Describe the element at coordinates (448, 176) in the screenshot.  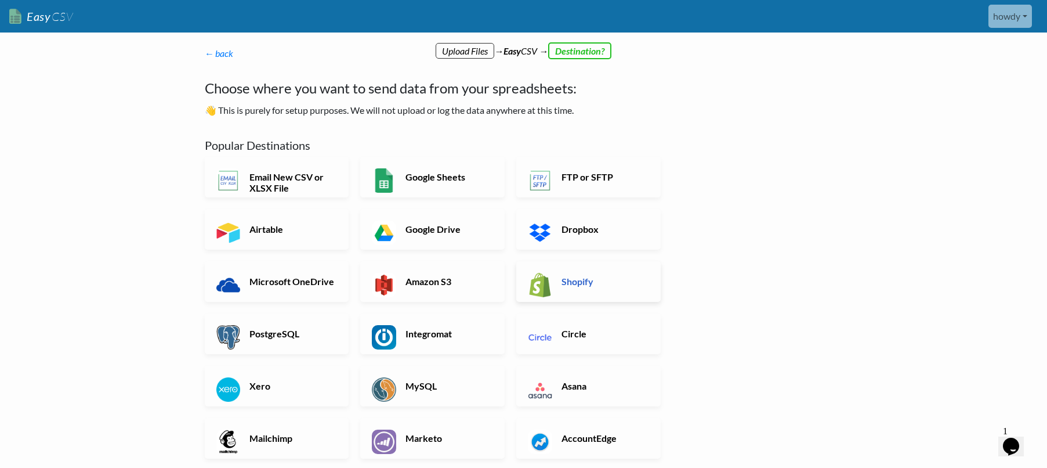
I see `h6: Google Sheets` at that location.